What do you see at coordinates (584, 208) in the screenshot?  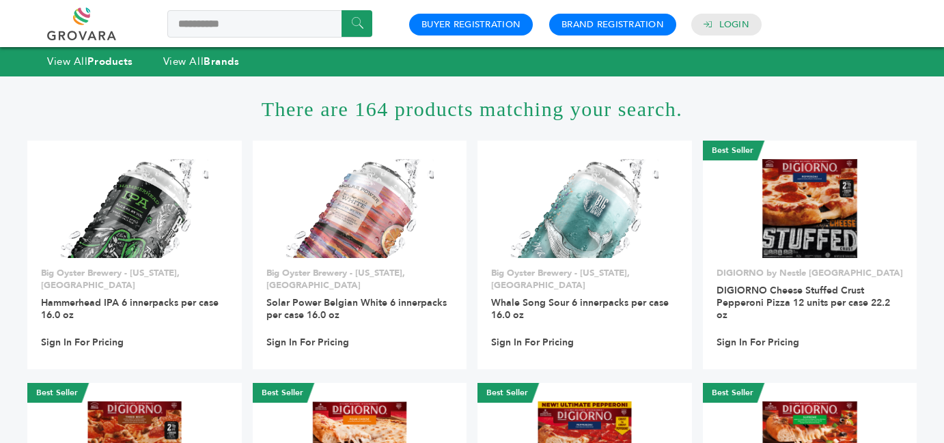 I see `img: Whale Song Sour 6 innerpacks per case 16.0 oz` at bounding box center [584, 208].